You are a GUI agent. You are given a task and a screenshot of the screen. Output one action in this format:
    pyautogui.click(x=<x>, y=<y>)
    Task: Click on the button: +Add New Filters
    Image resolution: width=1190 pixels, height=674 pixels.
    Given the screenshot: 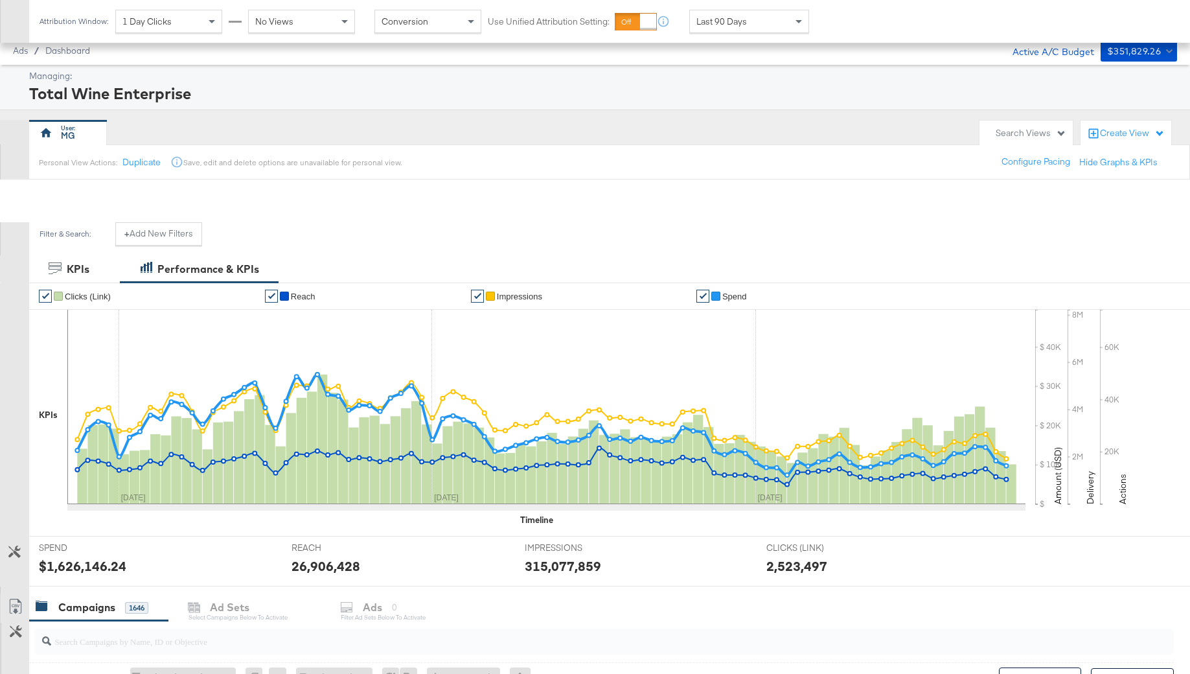 What is the action you would take?
    pyautogui.click(x=159, y=234)
    